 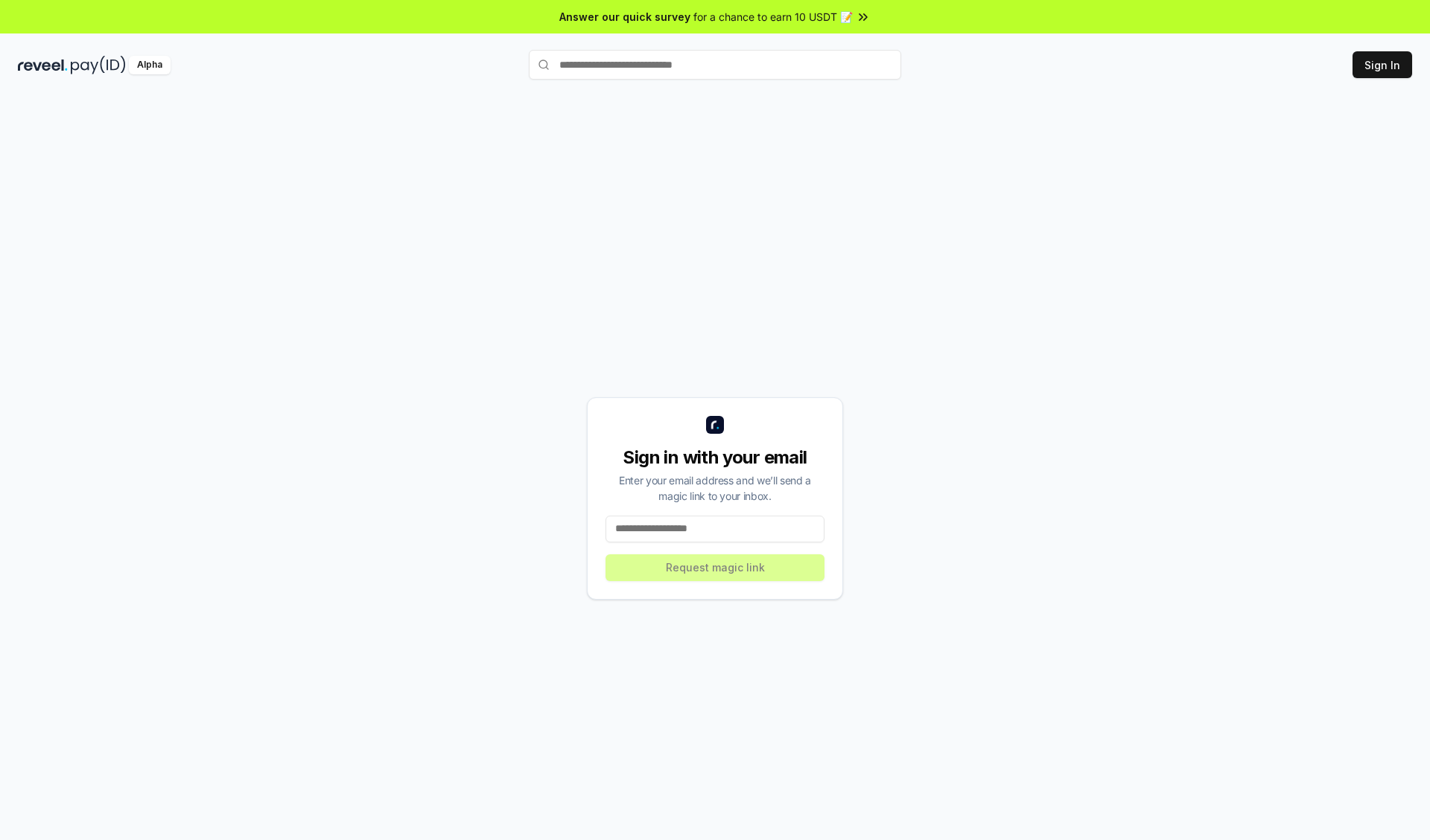 What do you see at coordinates (625, 16) in the screenshot?
I see `span: Answer our quick survey` at bounding box center [625, 16].